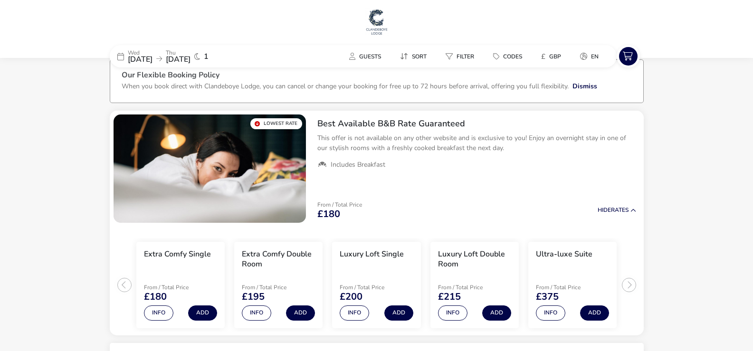 The image size is (753, 351). I want to click on p: When you book direct with Clandeboye Lodge, you can cancel or change your booking for free up to ..., so click(345, 86).